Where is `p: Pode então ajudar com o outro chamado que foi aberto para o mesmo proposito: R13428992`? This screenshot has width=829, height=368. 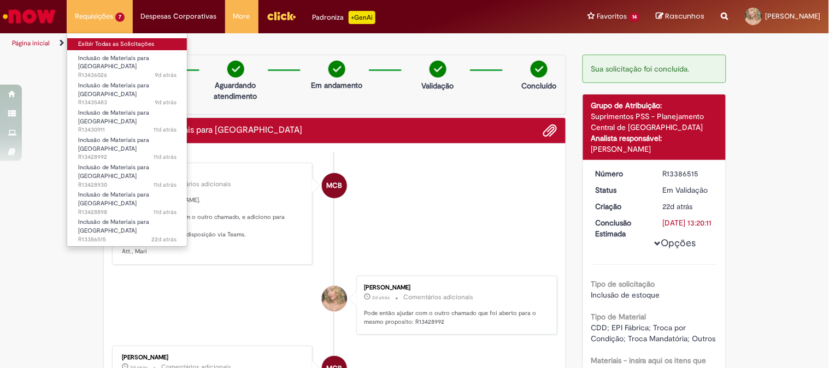
p: Pode então ajudar com o outro chamado que foi aberto para o mesmo proposito: R13428992 is located at coordinates (454, 317).